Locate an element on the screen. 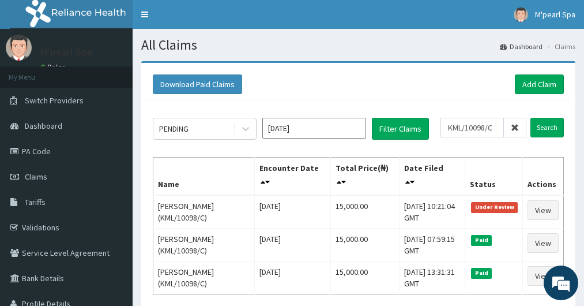  span: Tariffs is located at coordinates (35, 202).